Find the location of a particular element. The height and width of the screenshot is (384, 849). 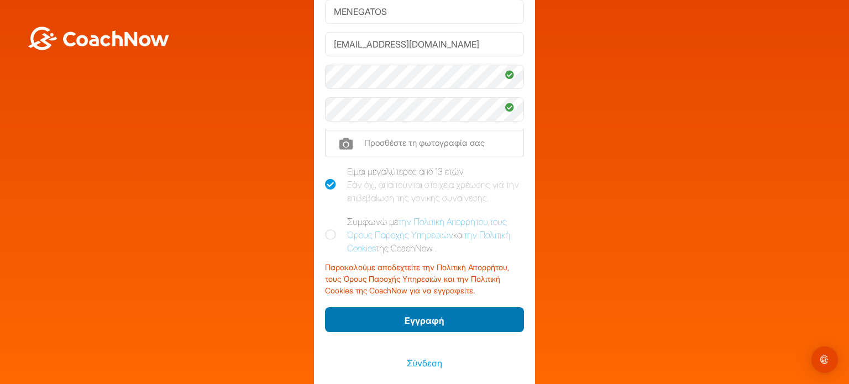

font: της CoachNow . is located at coordinates (406, 248).